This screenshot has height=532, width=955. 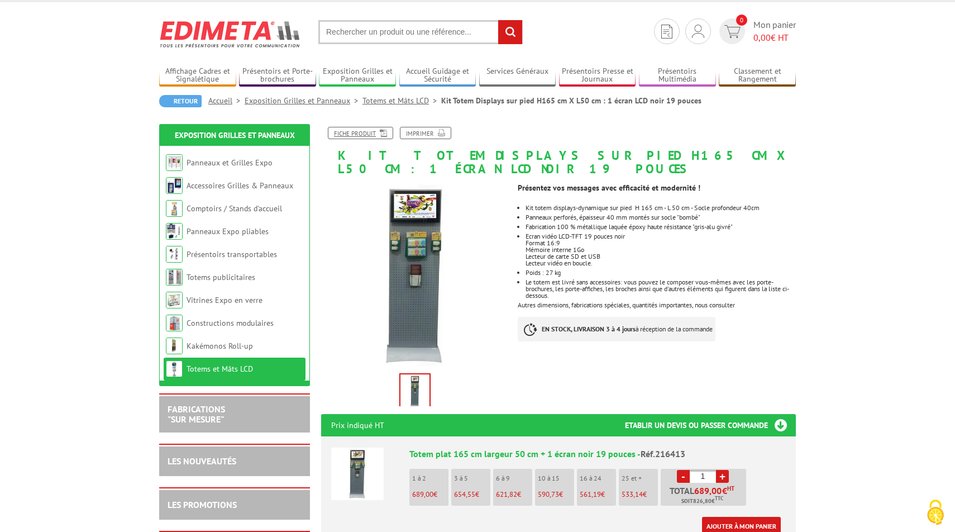 I want to click on div: Totem plat 165 cm largeur 50 cm + 1 écran noir 19 pouces -, so click(x=598, y=454).